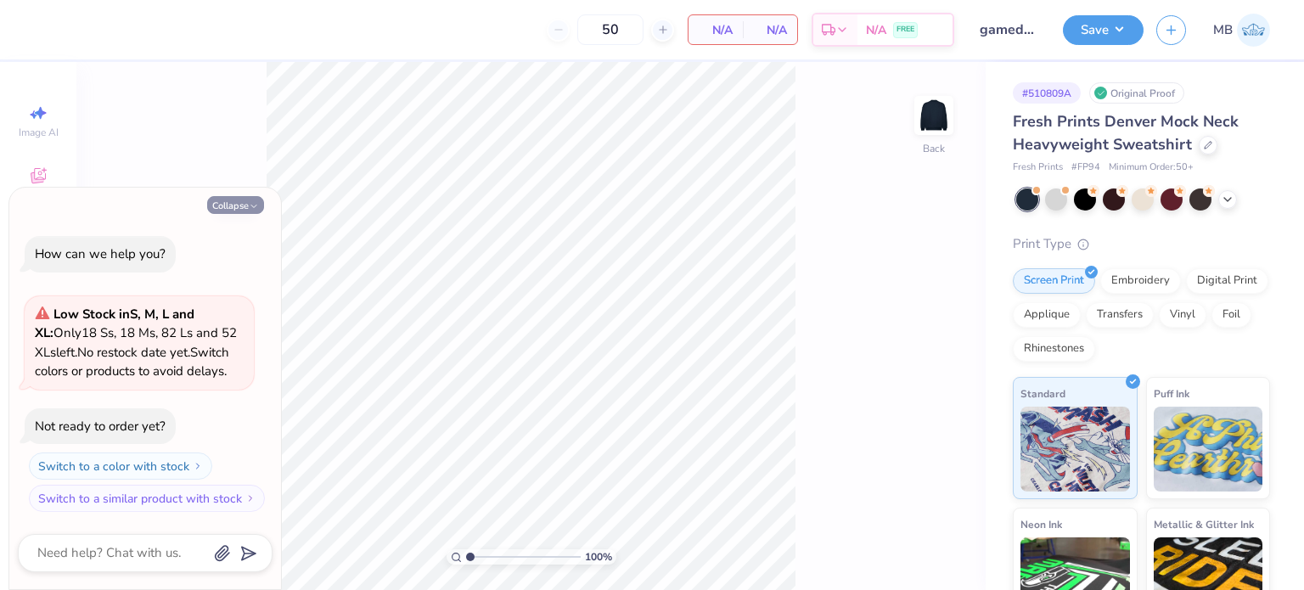  What do you see at coordinates (1041, 524) in the screenshot?
I see `span: Neon Ink` at bounding box center [1041, 524].